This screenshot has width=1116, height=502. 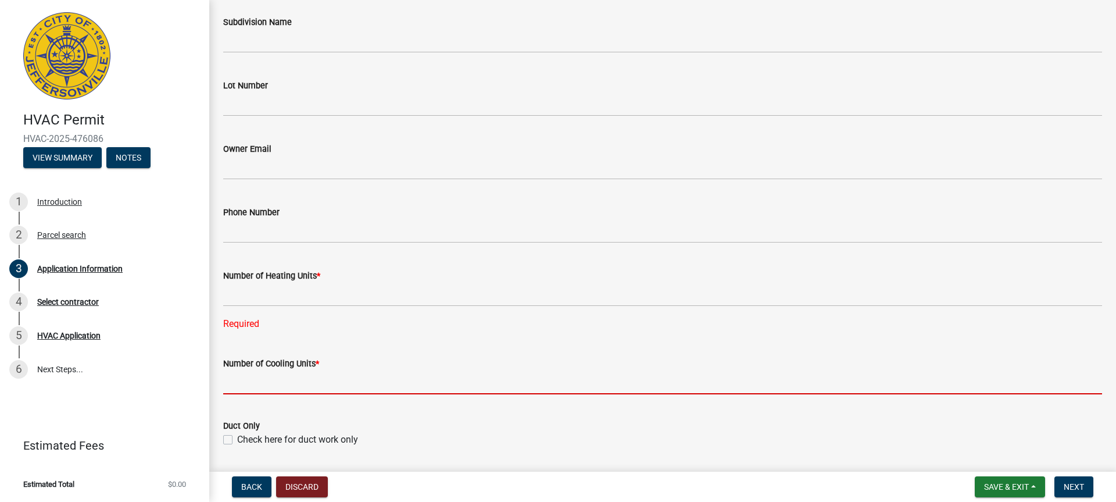 What do you see at coordinates (271, 364) in the screenshot?
I see `label: Number of Cooling Units` at bounding box center [271, 364].